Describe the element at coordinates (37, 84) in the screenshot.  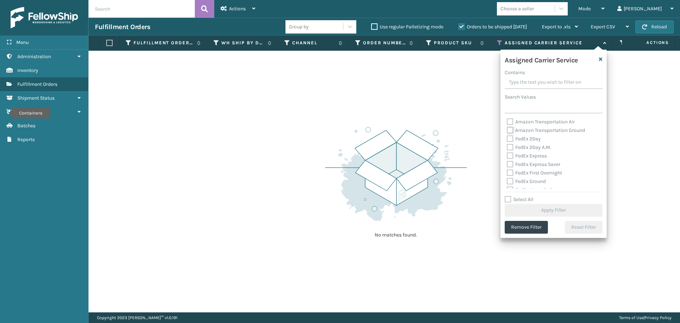
I see `span: Fulfillment Orders` at that location.